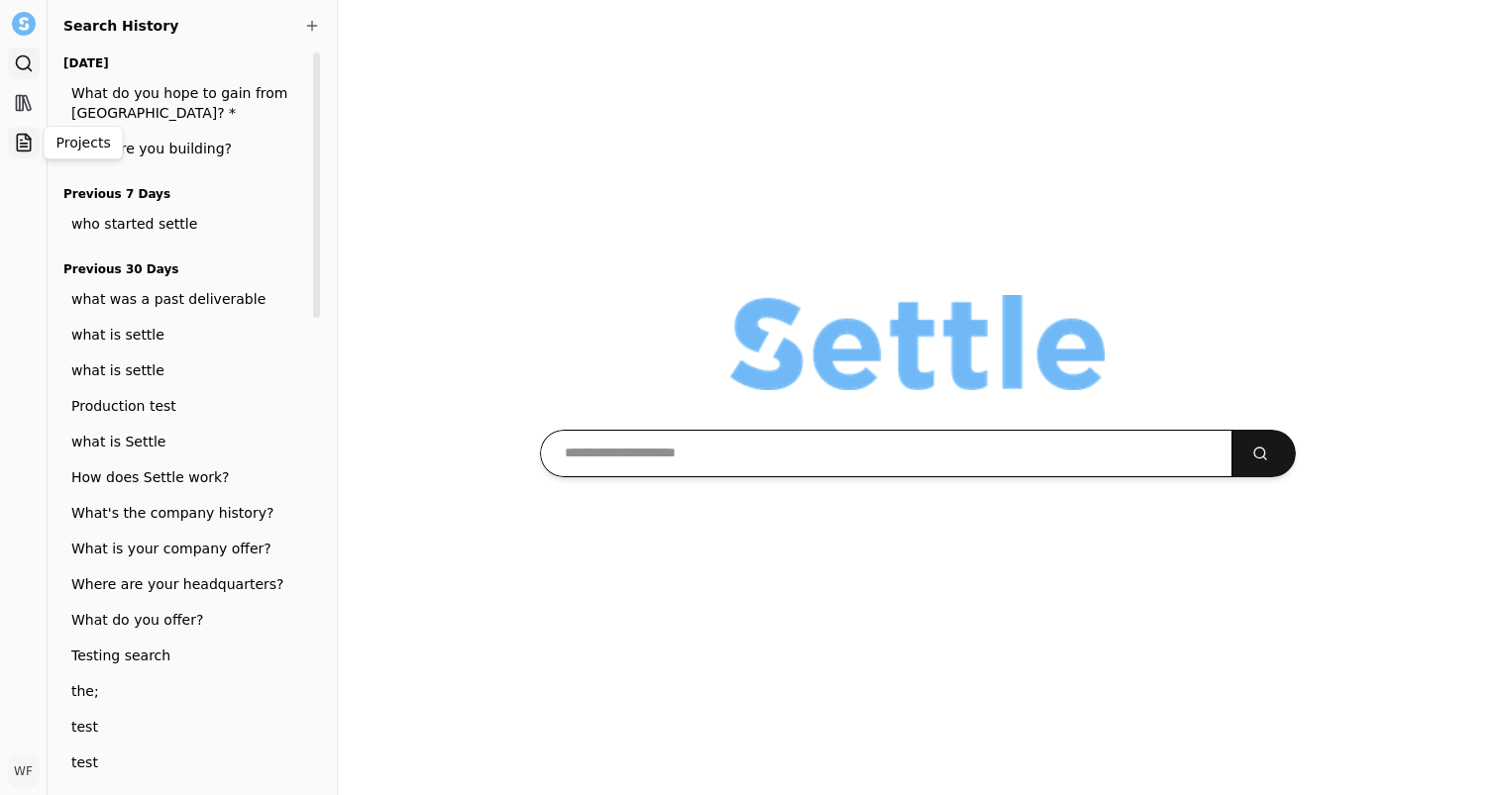 Image resolution: width=1498 pixels, height=795 pixels. I want to click on button: Settle, so click(24, 24).